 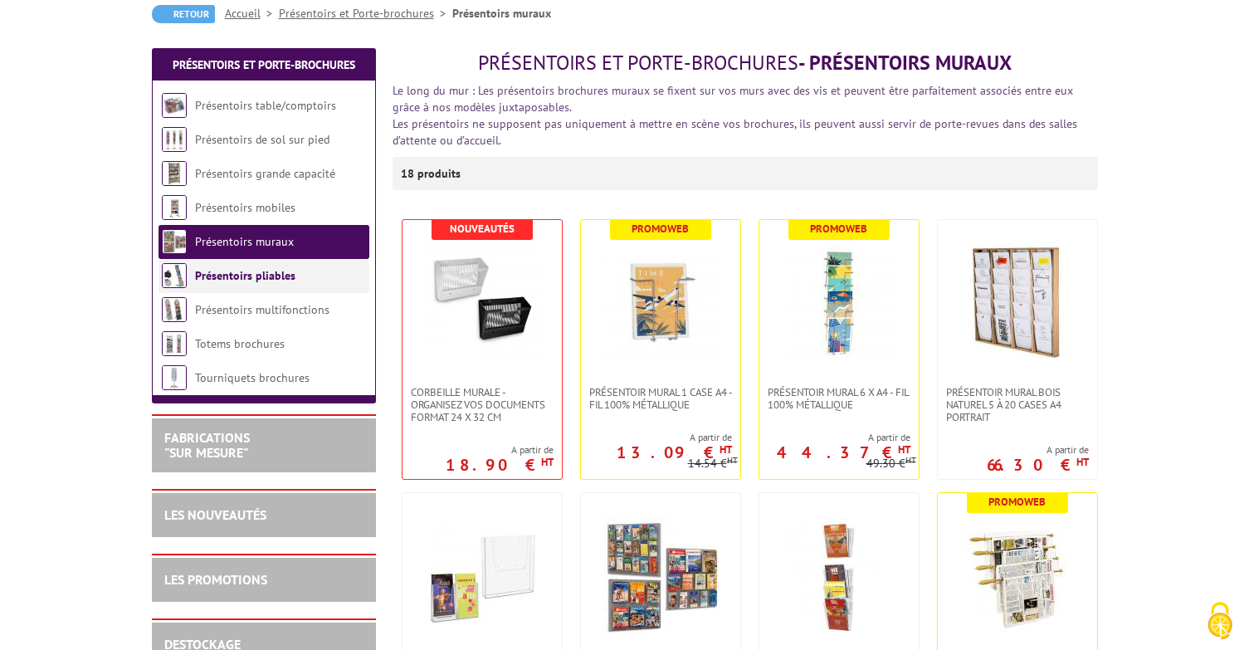 What do you see at coordinates (174, 344) in the screenshot?
I see `img: Totems brochures` at bounding box center [174, 344].